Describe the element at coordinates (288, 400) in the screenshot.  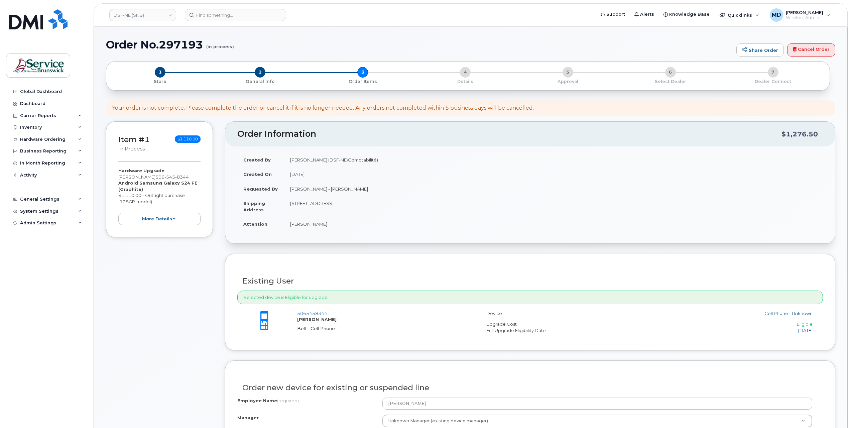
I see `span: (required)` at that location.